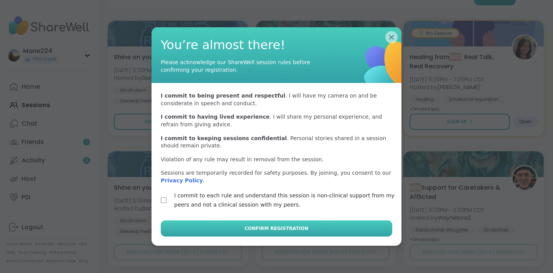  What do you see at coordinates (238, 66) in the screenshot?
I see `div: Please acknowledge our ShareWell session rules before confirming your registration.` at bounding box center [238, 66].